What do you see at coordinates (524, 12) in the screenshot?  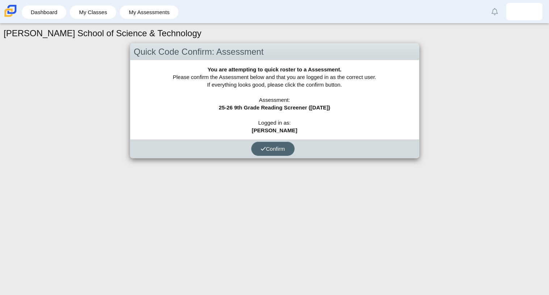 I see `a: markell.lewis.QJdif8` at bounding box center [524, 12].